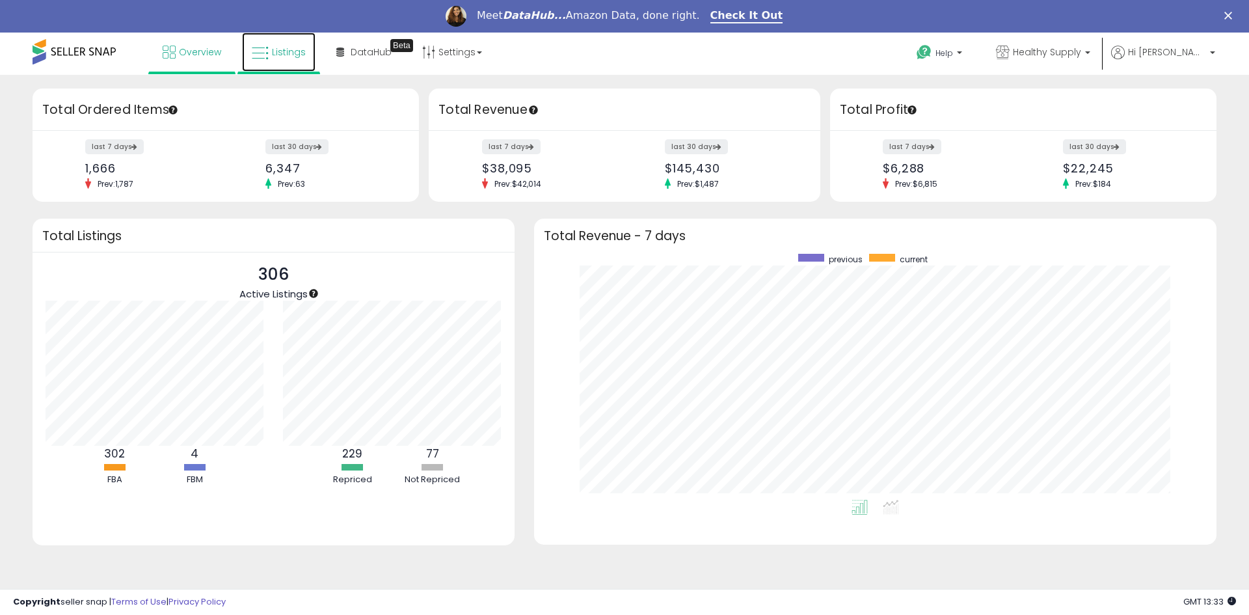 The height and width of the screenshot is (615, 1249). I want to click on h3: Total Revenue, so click(624, 110).